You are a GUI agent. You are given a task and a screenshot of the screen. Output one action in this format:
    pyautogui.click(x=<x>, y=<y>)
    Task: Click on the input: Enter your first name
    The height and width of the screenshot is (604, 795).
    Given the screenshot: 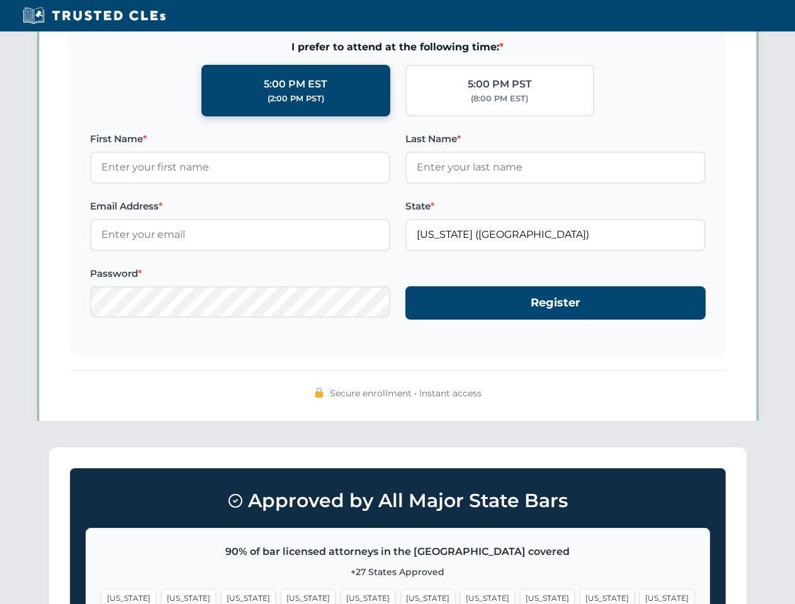 What is the action you would take?
    pyautogui.click(x=240, y=167)
    